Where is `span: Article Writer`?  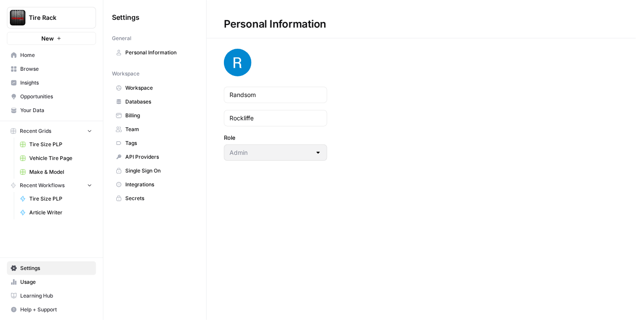
span: Article Writer is located at coordinates (61, 212).